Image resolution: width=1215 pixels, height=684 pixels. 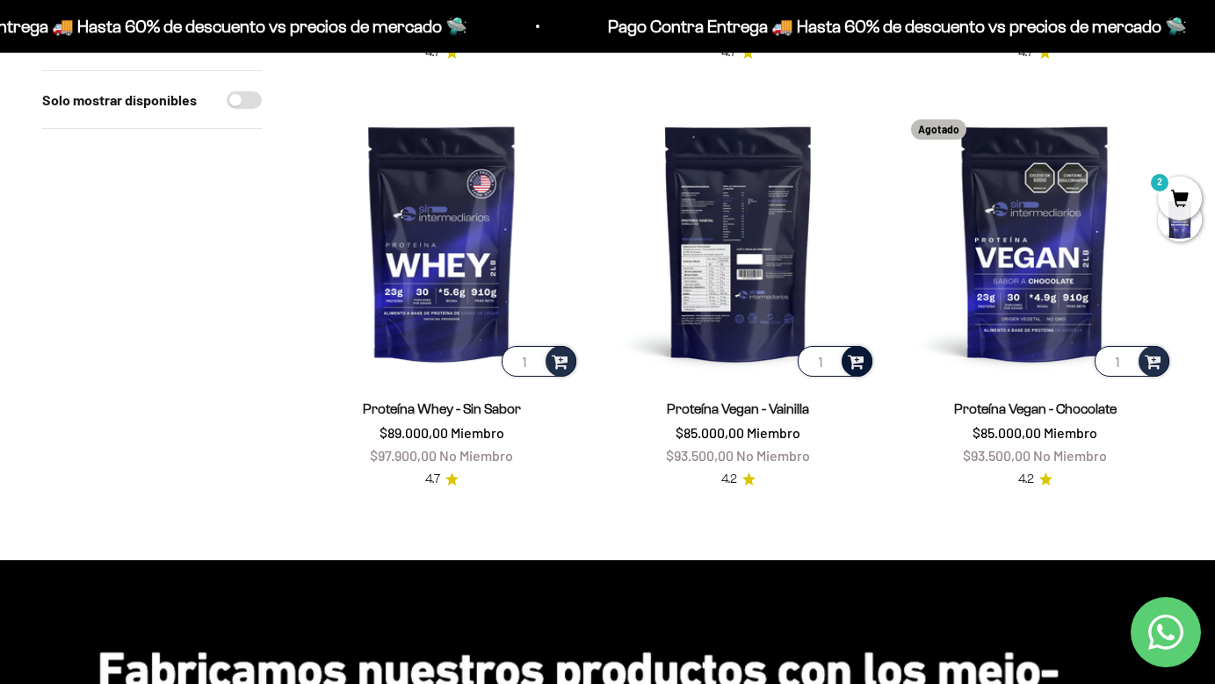 What do you see at coordinates (894, 26) in the screenshot?
I see `p: Pago Contra Entrega 🚚 Hasta 60% de descuento vs precios de mercado 🛸` at bounding box center [894, 26].